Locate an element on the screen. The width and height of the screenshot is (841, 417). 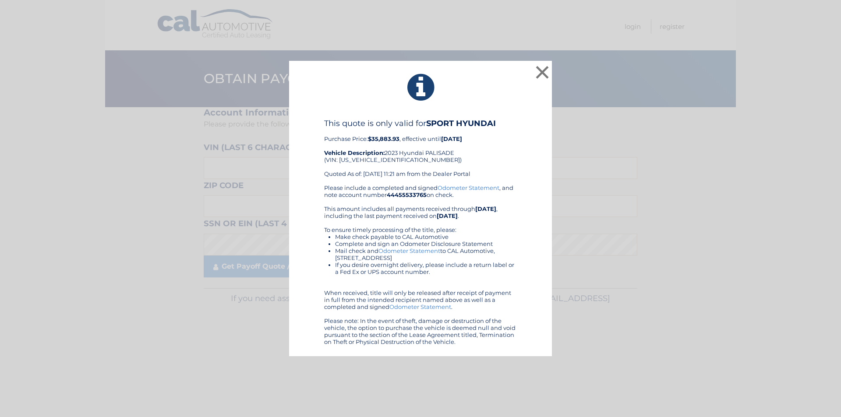
h4: This quote is only valid for is located at coordinates (421, 124).